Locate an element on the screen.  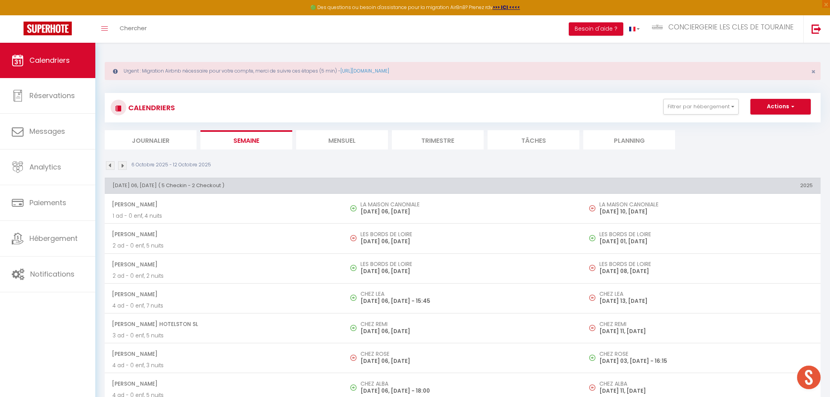
img: Super Booking is located at coordinates (47, 28).